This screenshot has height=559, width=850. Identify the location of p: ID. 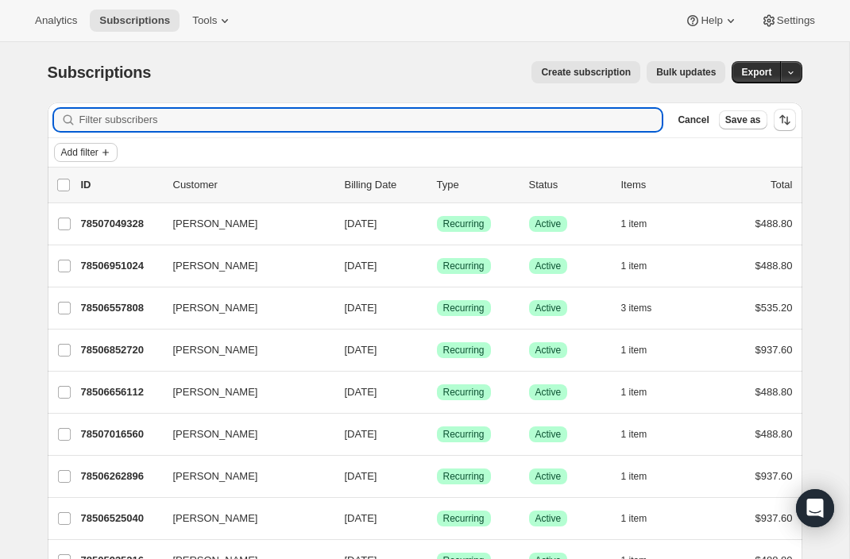
(121, 185).